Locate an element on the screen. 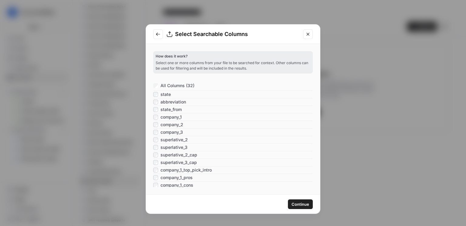 Image resolution: width=466 pixels, height=226 pixels. span: Continue is located at coordinates (300, 205).